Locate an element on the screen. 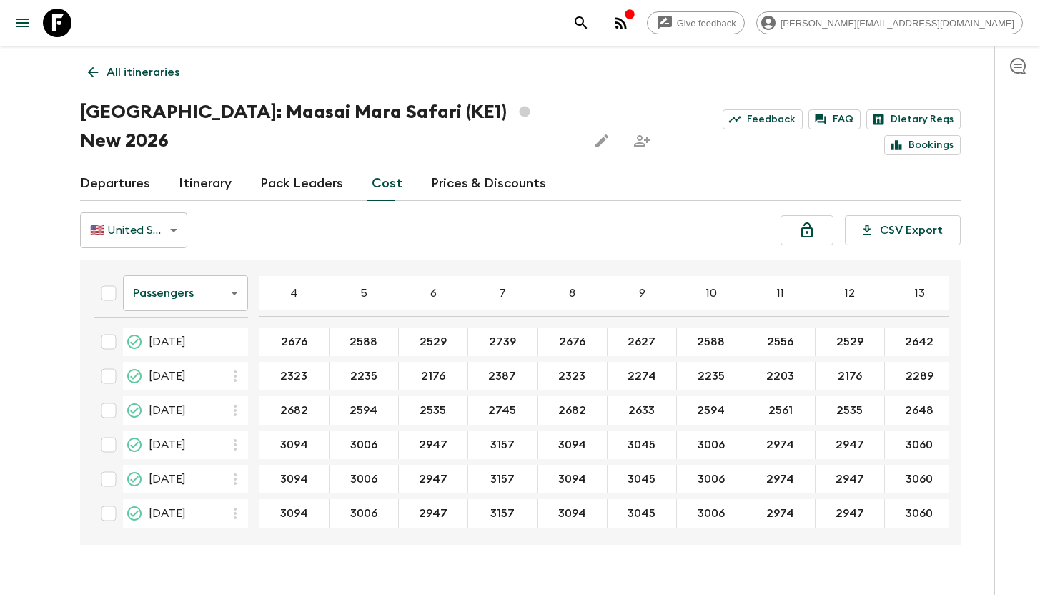  div: 14 Jun 2026; 11 is located at coordinates (781, 410).